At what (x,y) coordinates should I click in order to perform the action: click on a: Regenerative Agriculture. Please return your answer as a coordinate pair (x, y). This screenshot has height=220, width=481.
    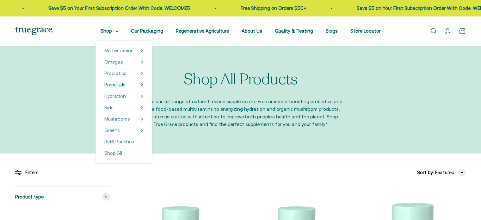
    Looking at the image, I should click on (202, 31).